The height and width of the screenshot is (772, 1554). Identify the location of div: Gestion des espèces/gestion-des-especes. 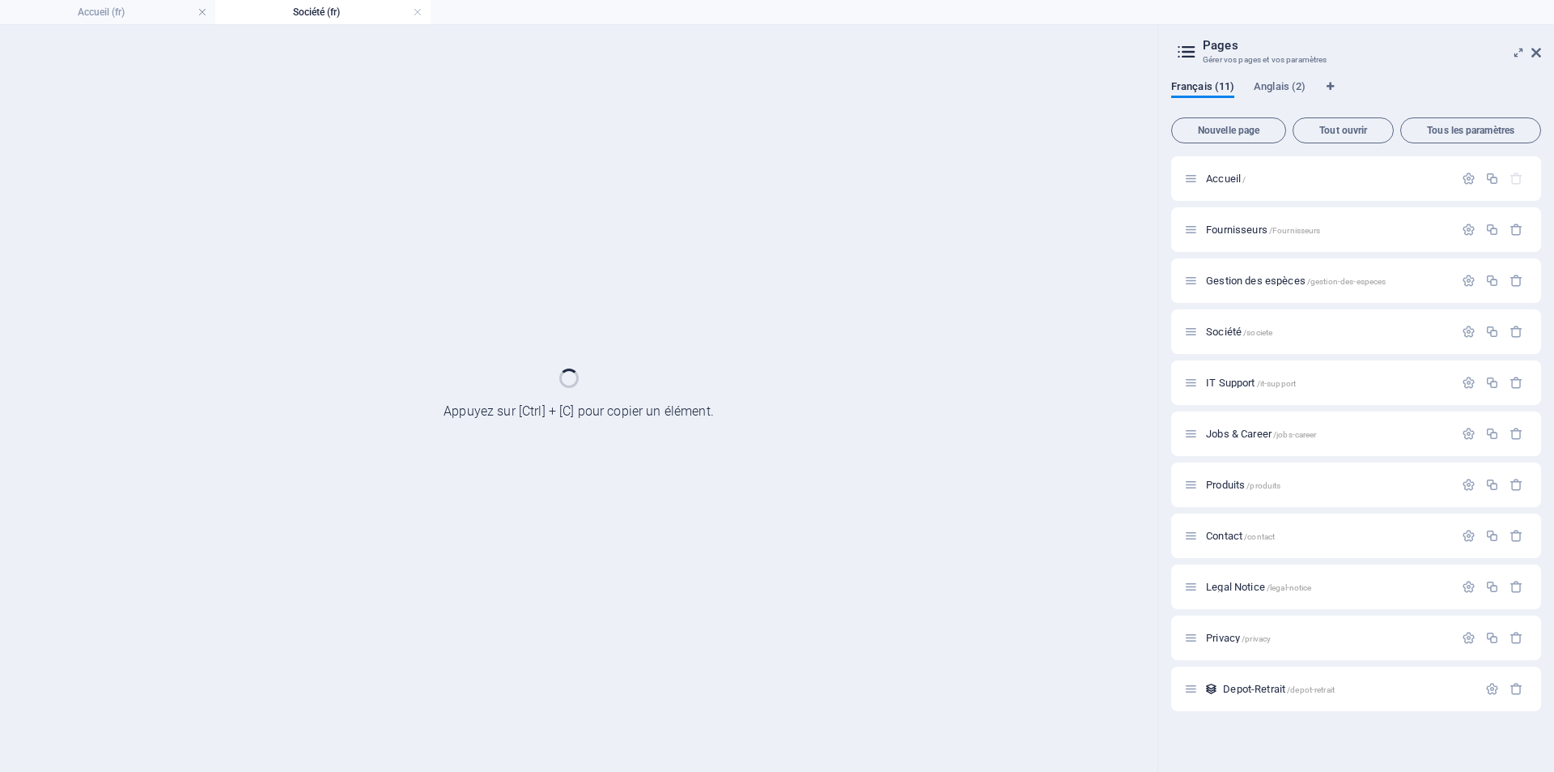
(1328, 280).